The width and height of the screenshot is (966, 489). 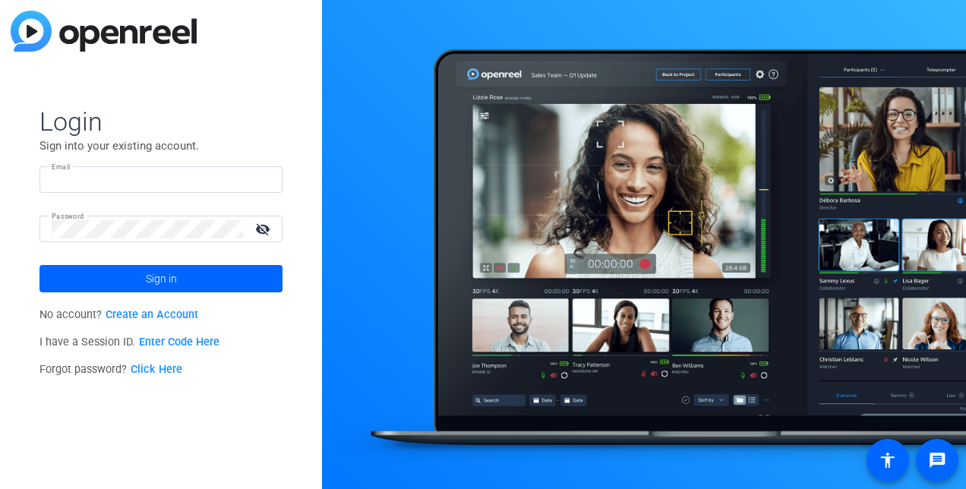 What do you see at coordinates (161, 146) in the screenshot?
I see `p: Sign into your existing account.` at bounding box center [161, 146].